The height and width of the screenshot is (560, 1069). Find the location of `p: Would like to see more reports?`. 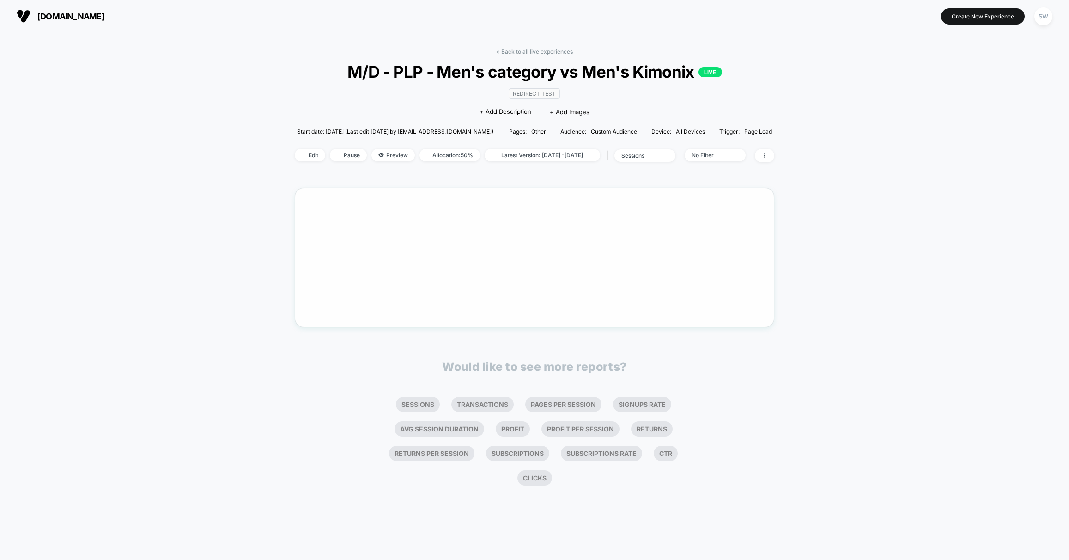

p: Would like to see more reports? is located at coordinates (535, 366).